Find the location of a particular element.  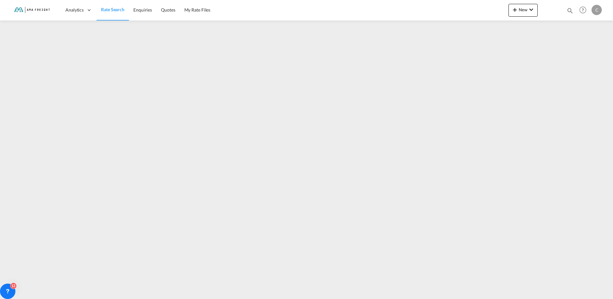

span: New is located at coordinates (523, 10).